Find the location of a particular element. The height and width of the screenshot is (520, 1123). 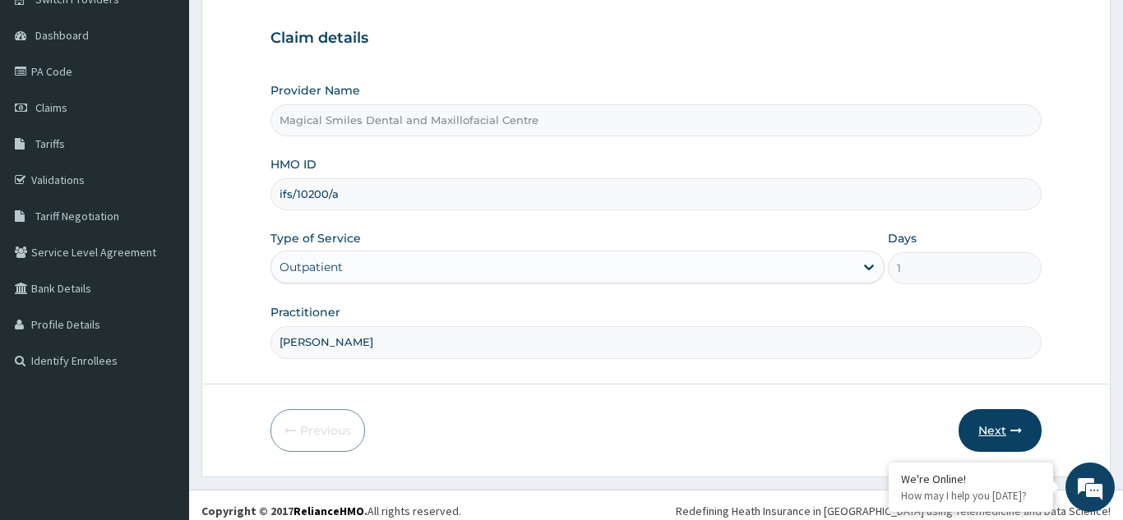

span: Claims is located at coordinates (51, 108).